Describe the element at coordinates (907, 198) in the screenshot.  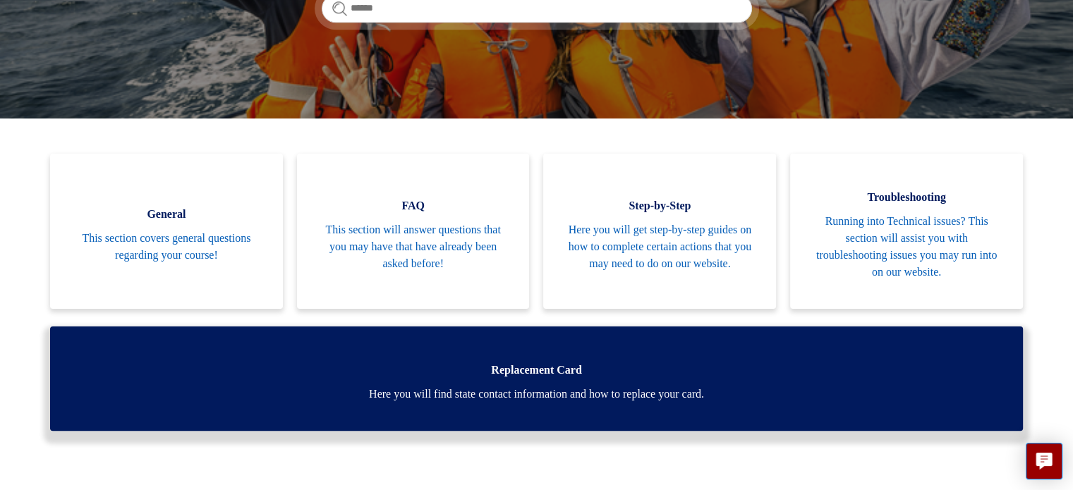
I see `span: Troubleshooting` at that location.